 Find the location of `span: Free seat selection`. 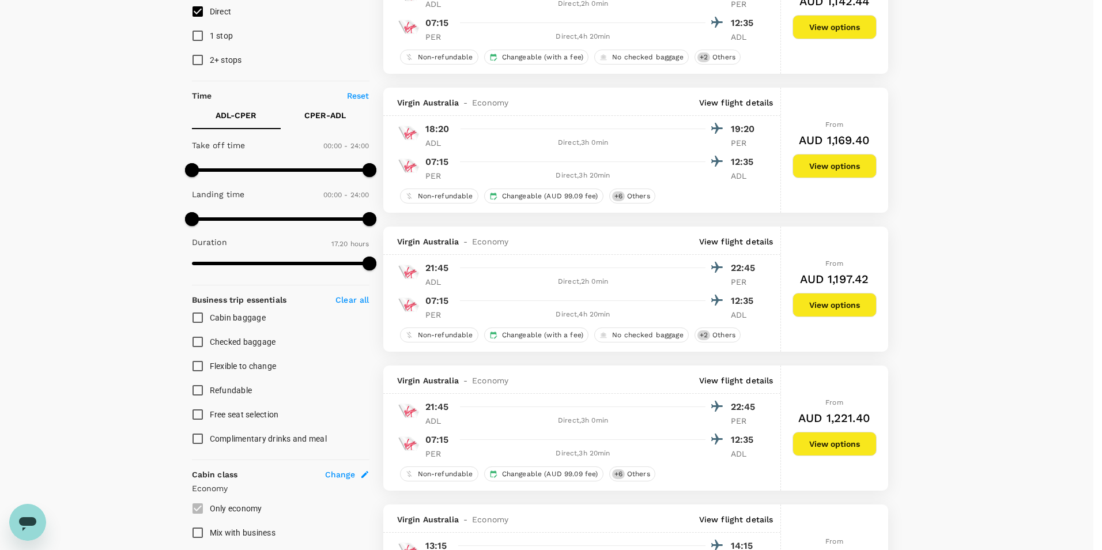

span: Free seat selection is located at coordinates (244, 414).